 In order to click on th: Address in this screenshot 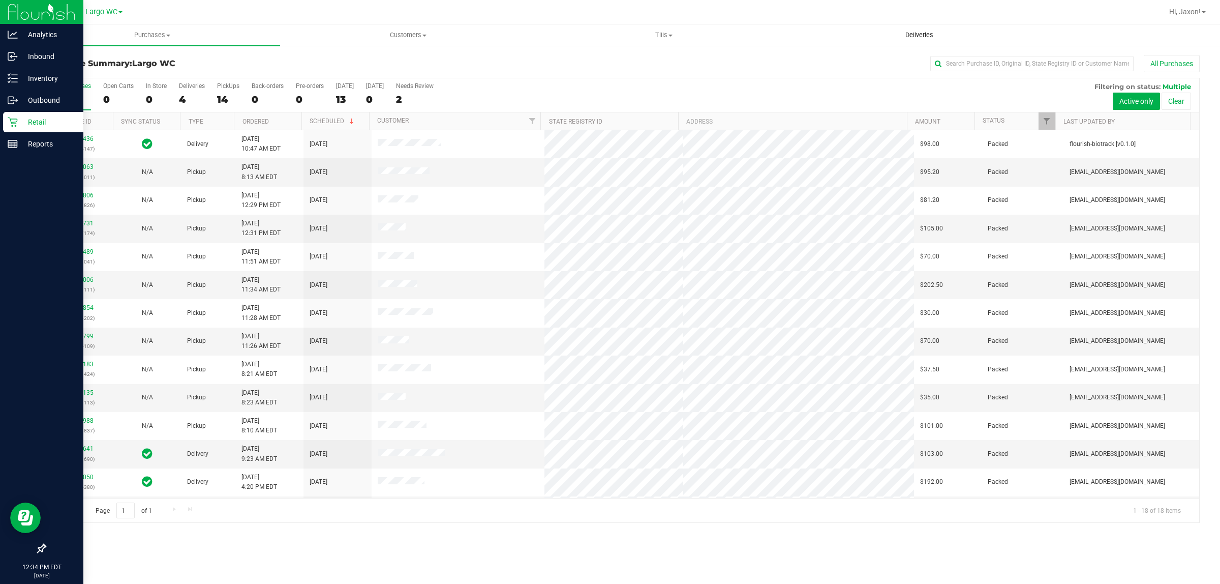, I will do `click(792, 121)`.